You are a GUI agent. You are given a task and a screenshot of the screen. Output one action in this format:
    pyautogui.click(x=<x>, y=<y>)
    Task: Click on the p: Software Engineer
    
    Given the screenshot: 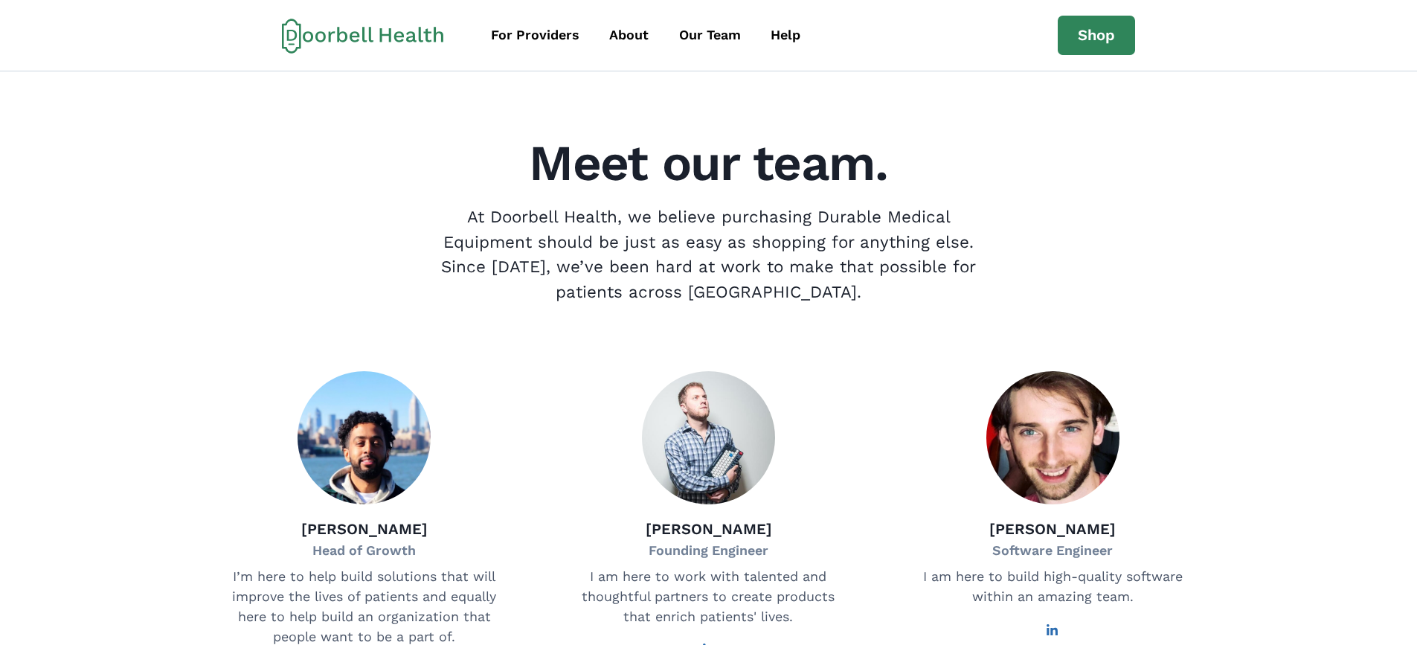 What is the action you would take?
    pyautogui.click(x=1053, y=550)
    